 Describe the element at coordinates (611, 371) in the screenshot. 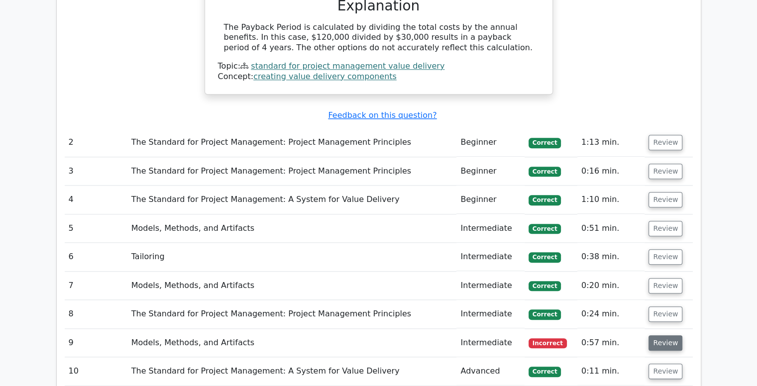

I see `td: 0:11 min.` at that location.